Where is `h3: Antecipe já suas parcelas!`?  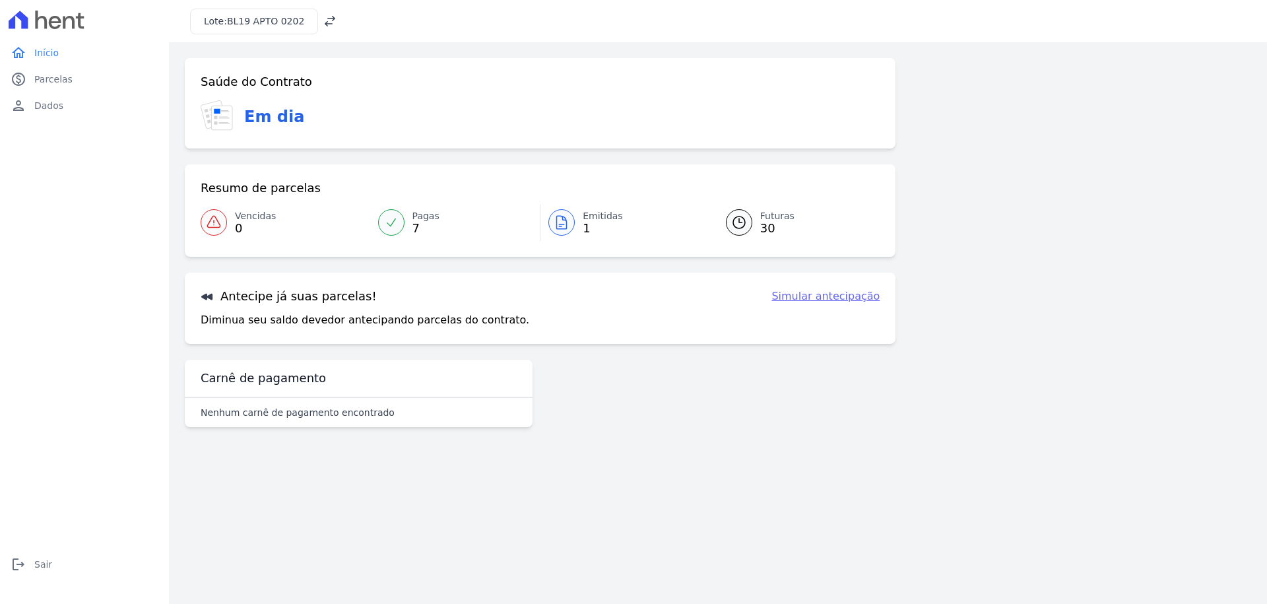
h3: Antecipe já suas parcelas! is located at coordinates (288, 296).